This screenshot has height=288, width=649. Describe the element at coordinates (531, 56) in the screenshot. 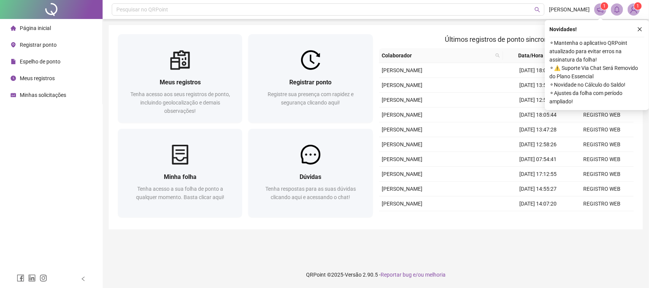

I see `span: Data/Hora` at that location.